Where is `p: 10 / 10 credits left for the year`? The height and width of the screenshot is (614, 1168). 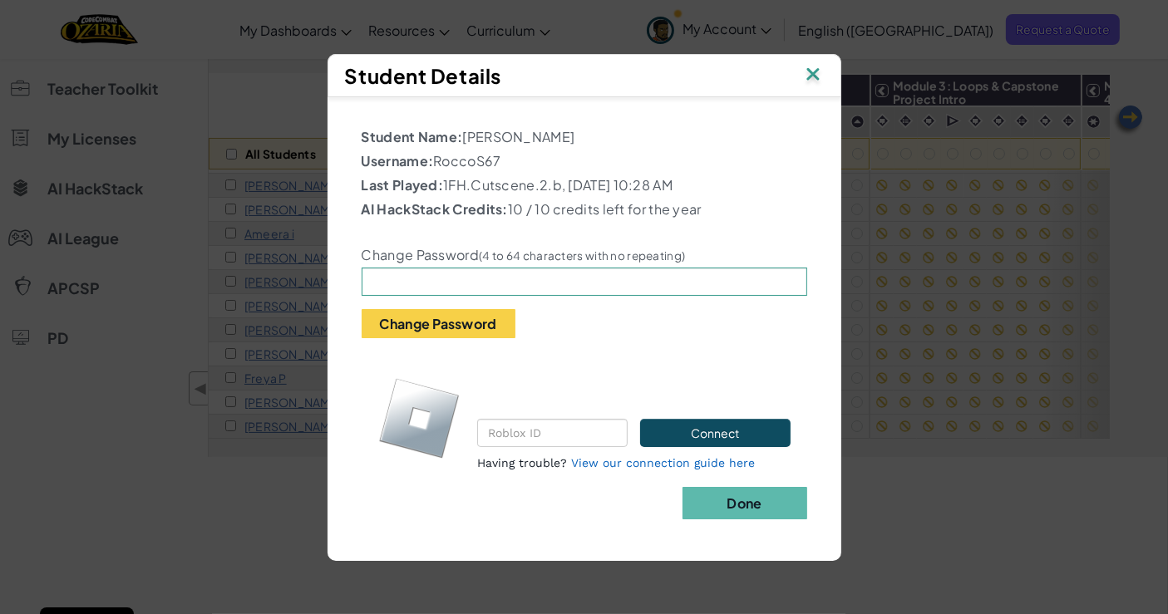 p: 10 / 10 credits left for the year is located at coordinates (584, 209).